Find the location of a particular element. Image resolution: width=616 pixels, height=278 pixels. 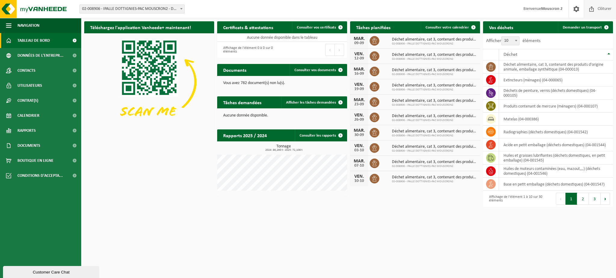

div: 10-10 is located at coordinates (359, 181).